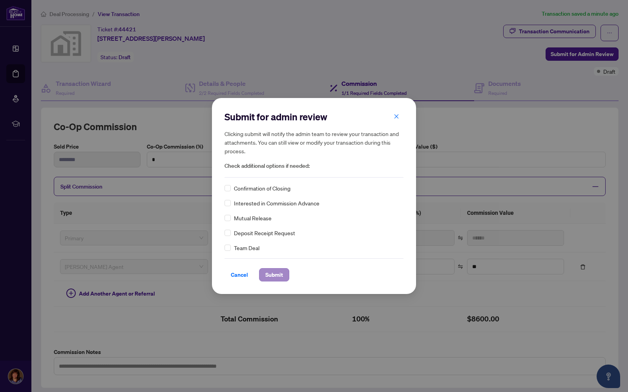 The width and height of the screenshot is (628, 392). What do you see at coordinates (253, 218) in the screenshot?
I see `span: Mutual Release` at bounding box center [253, 218].